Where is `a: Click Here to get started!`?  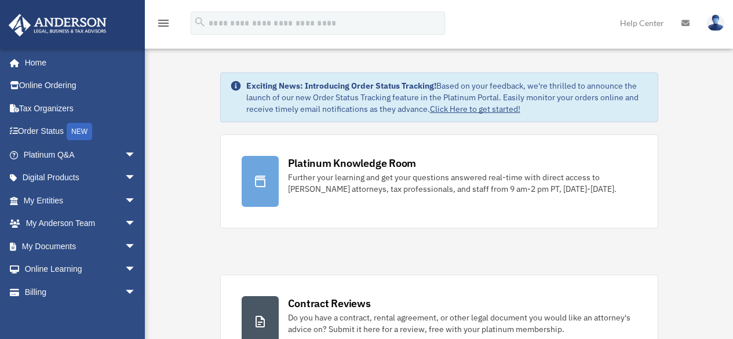 a: Click Here to get started! is located at coordinates (475, 109).